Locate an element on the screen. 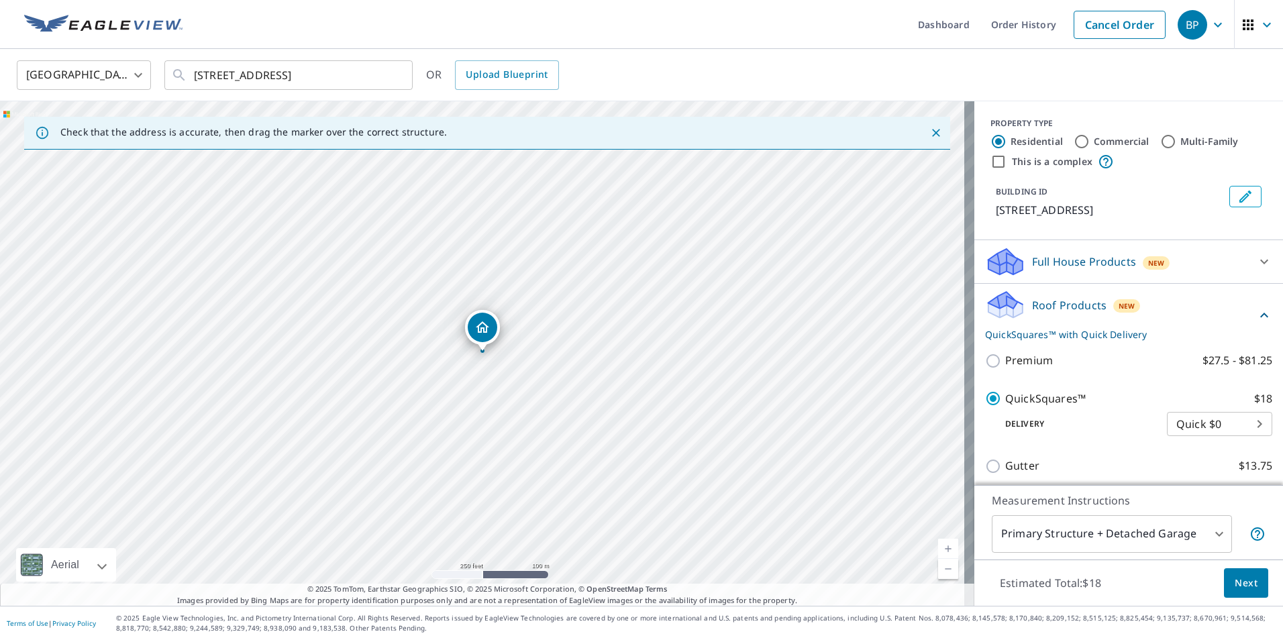  p: Premium is located at coordinates (1029, 360).